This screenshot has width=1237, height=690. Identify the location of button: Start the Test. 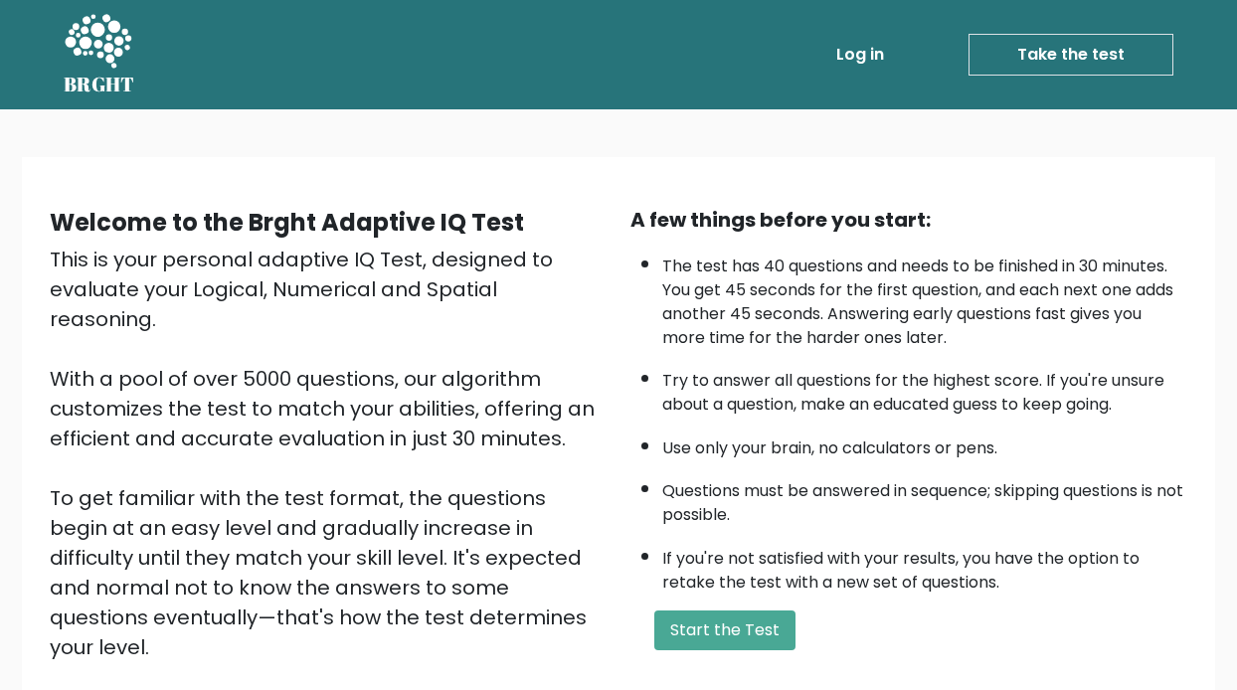
(725, 630).